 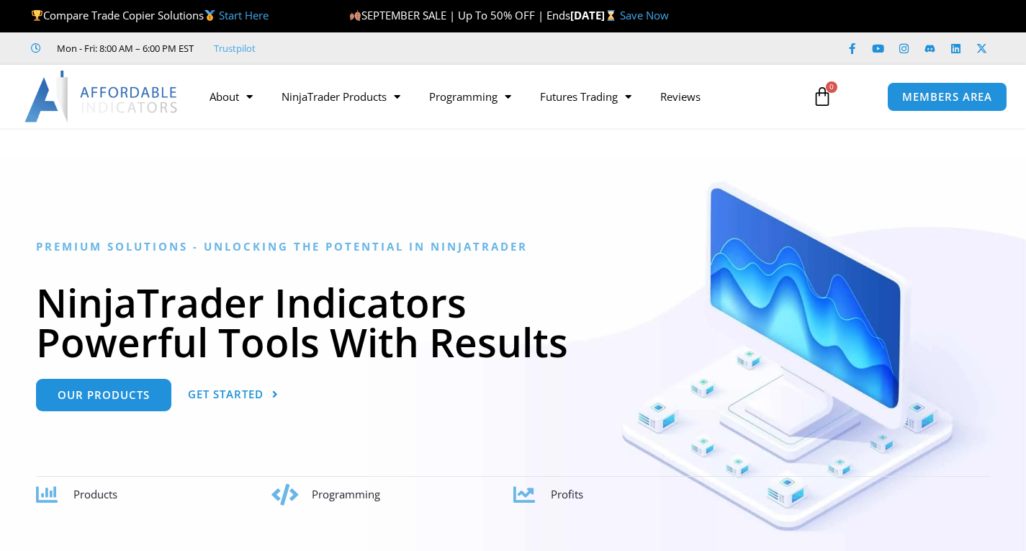 I want to click on a: Start Here, so click(x=243, y=15).